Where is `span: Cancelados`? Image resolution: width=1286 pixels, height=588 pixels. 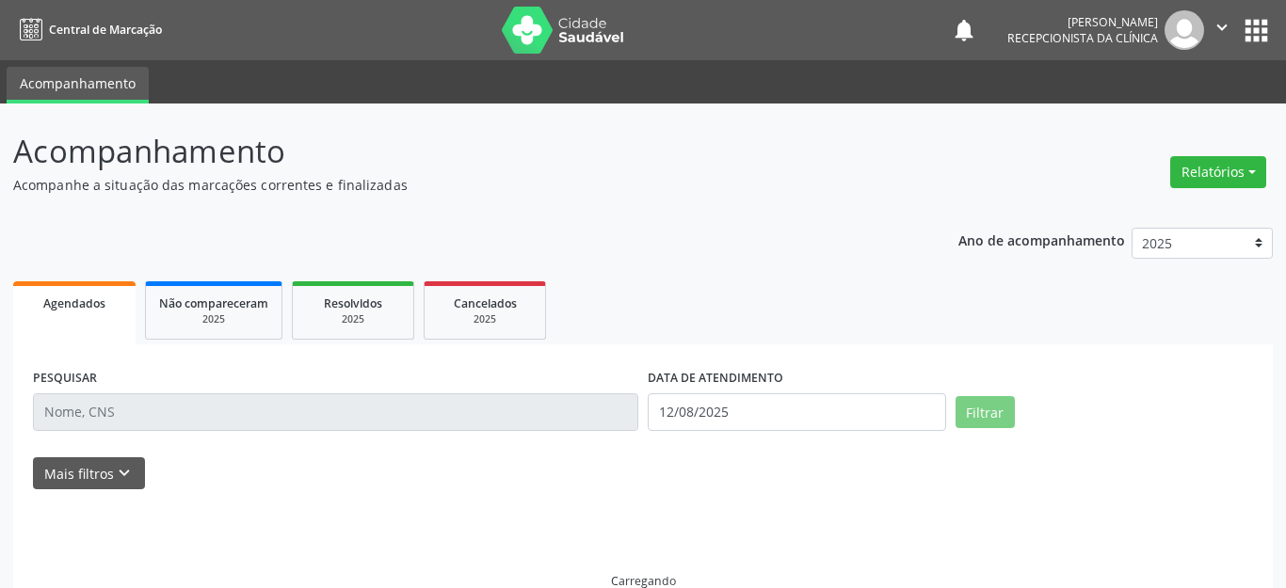 span: Cancelados is located at coordinates (485, 303).